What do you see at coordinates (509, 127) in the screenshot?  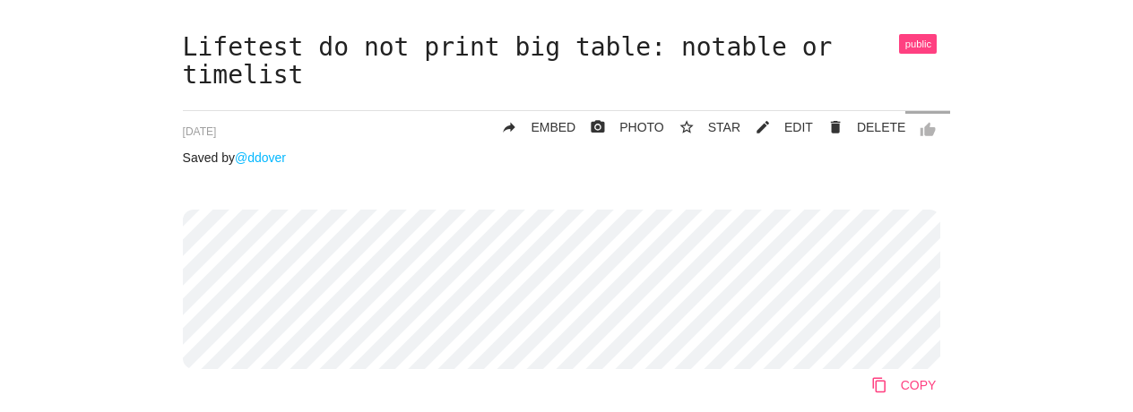 I see `i: reply` at bounding box center [509, 127].